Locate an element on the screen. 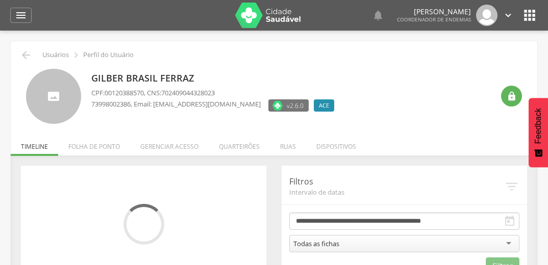  label: Versão do aplicativo is located at coordinates (288, 106).